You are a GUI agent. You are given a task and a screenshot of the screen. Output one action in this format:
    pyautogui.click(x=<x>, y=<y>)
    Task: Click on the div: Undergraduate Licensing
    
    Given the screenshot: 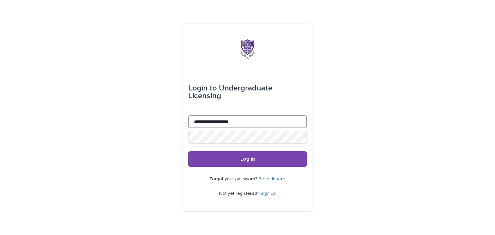 What is the action you would take?
    pyautogui.click(x=248, y=92)
    